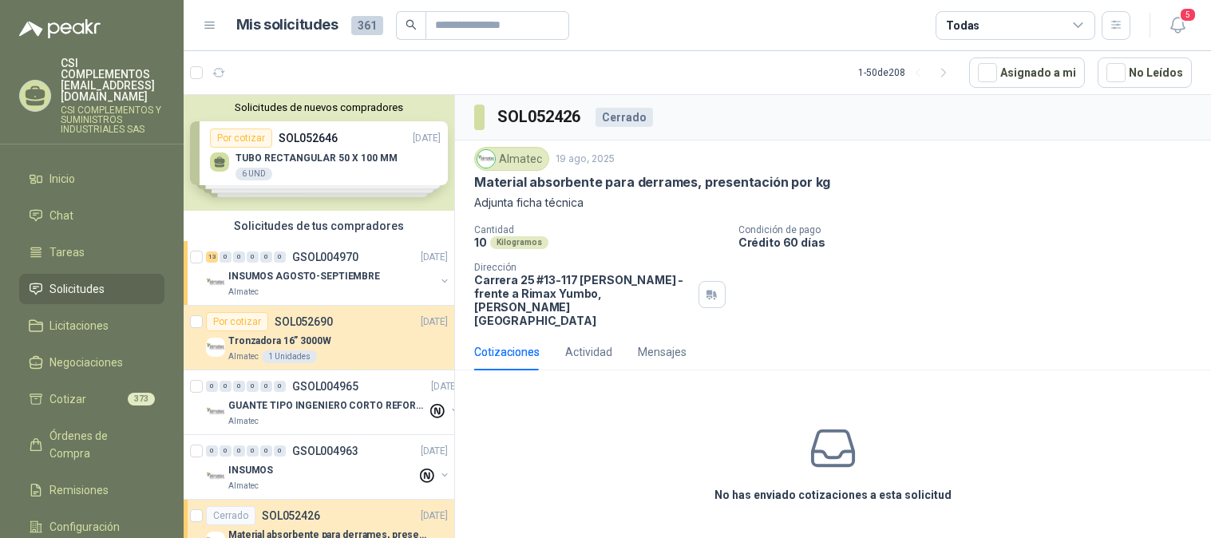  Describe the element at coordinates (85, 527) in the screenshot. I see `span: Configuración` at that location.